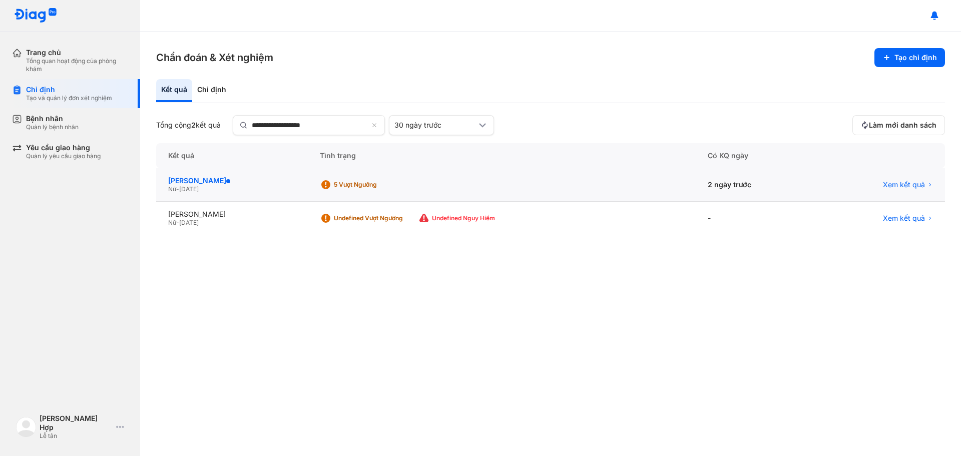  Describe the element at coordinates (909, 58) in the screenshot. I see `button: Tạo chỉ định` at that location.